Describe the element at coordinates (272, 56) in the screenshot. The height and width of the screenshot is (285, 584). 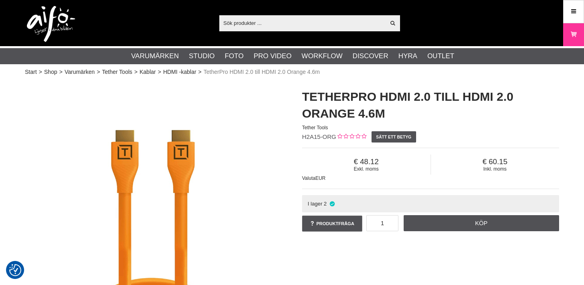
I see `a: Pro Video` at that location.